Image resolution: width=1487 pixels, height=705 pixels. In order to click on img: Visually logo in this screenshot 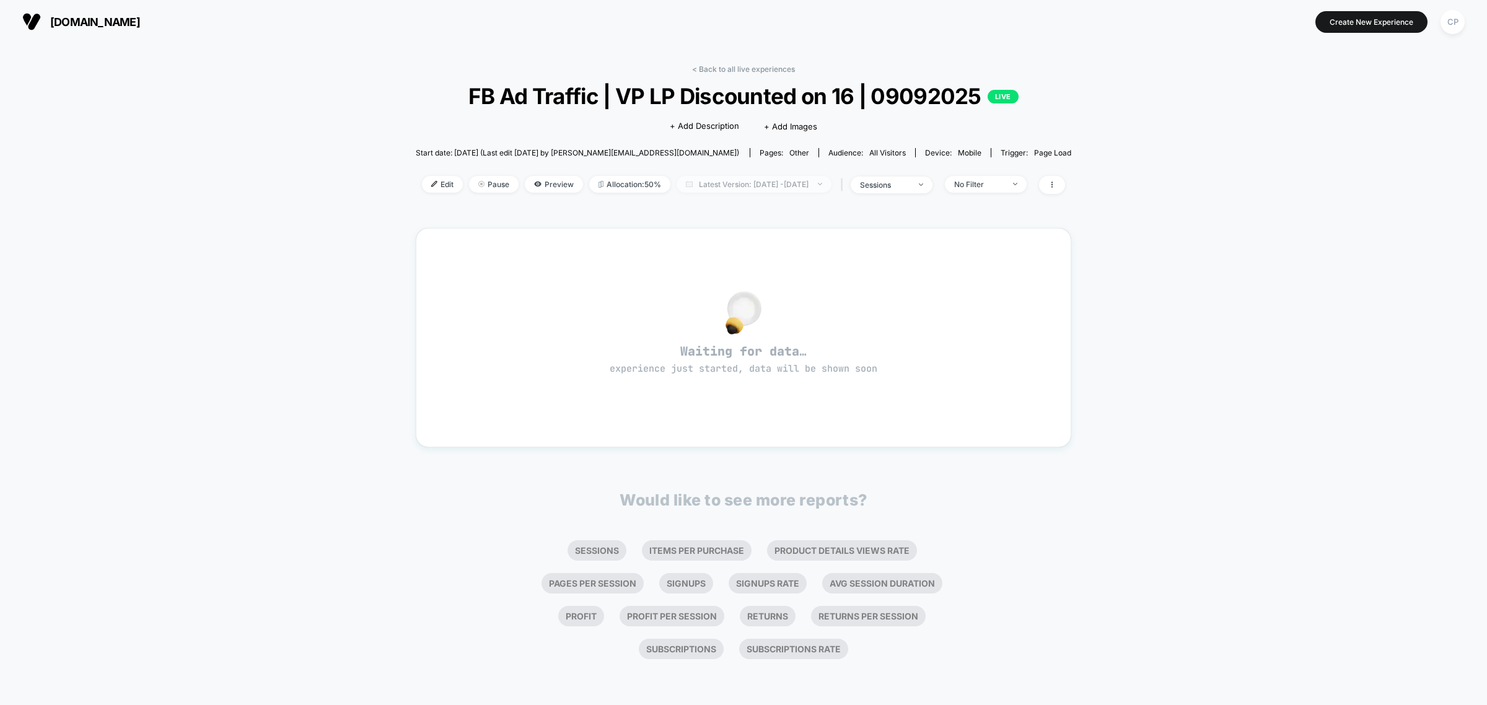, I will do `click(32, 22)`.